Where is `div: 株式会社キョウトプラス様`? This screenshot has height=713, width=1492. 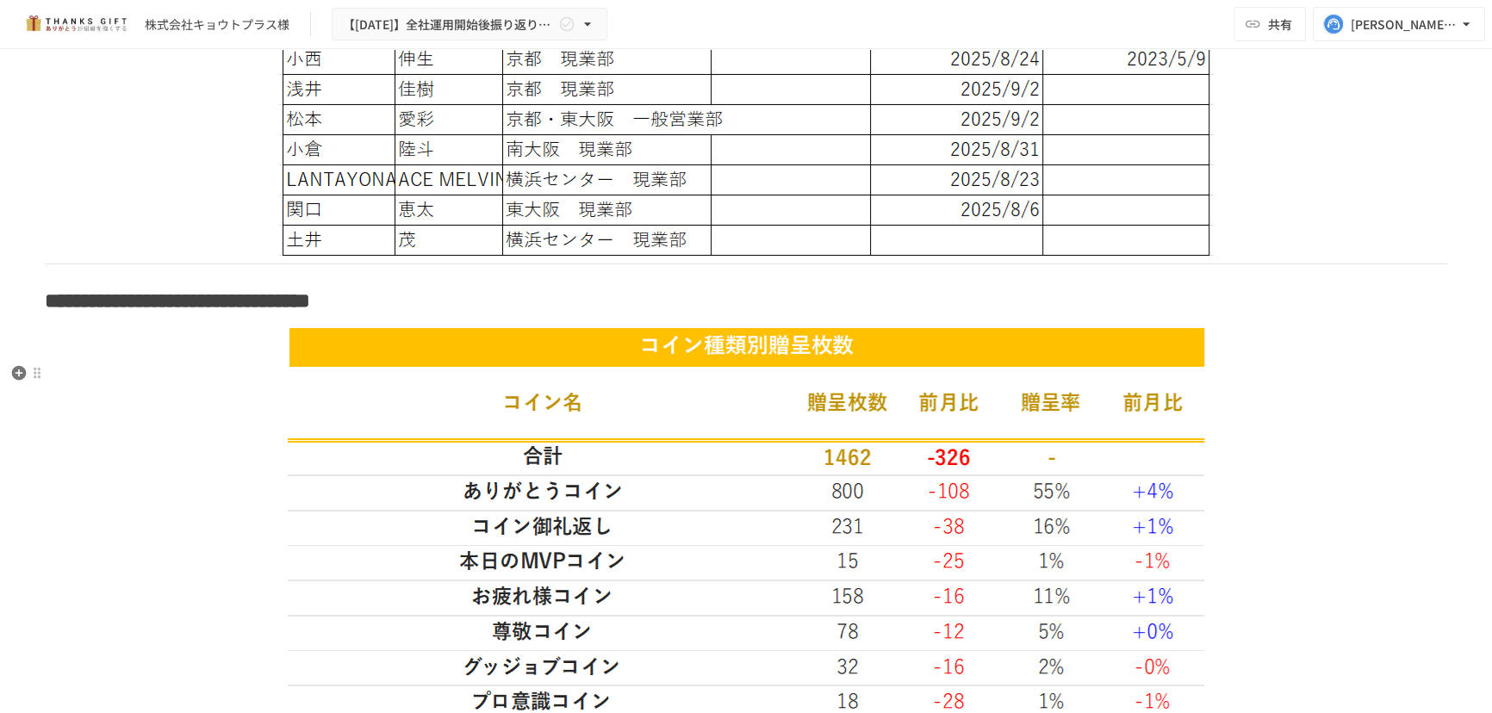 div: 株式会社キョウトプラス様 is located at coordinates (217, 24).